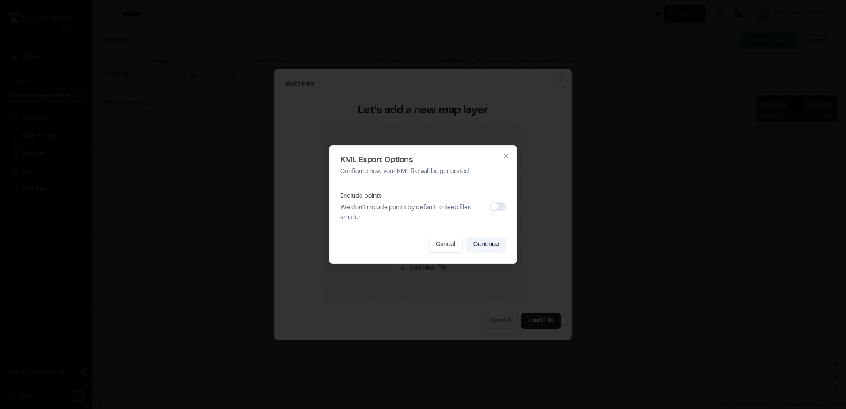  I want to click on p: Configure how your KML file will be generated., so click(423, 172).